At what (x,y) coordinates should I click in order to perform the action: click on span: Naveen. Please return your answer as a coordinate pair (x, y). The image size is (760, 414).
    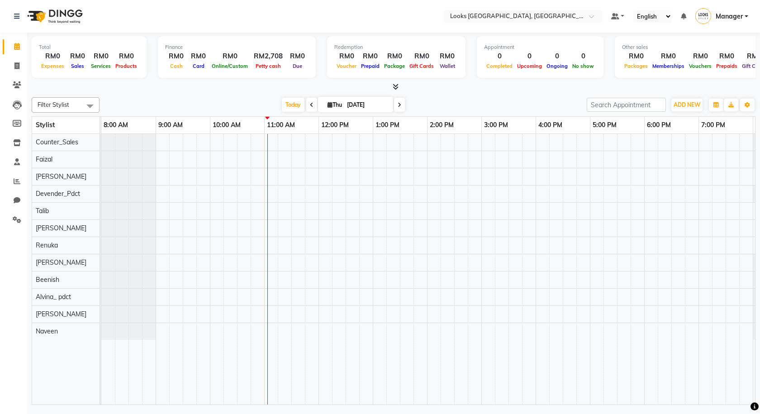
    Looking at the image, I should click on (47, 331).